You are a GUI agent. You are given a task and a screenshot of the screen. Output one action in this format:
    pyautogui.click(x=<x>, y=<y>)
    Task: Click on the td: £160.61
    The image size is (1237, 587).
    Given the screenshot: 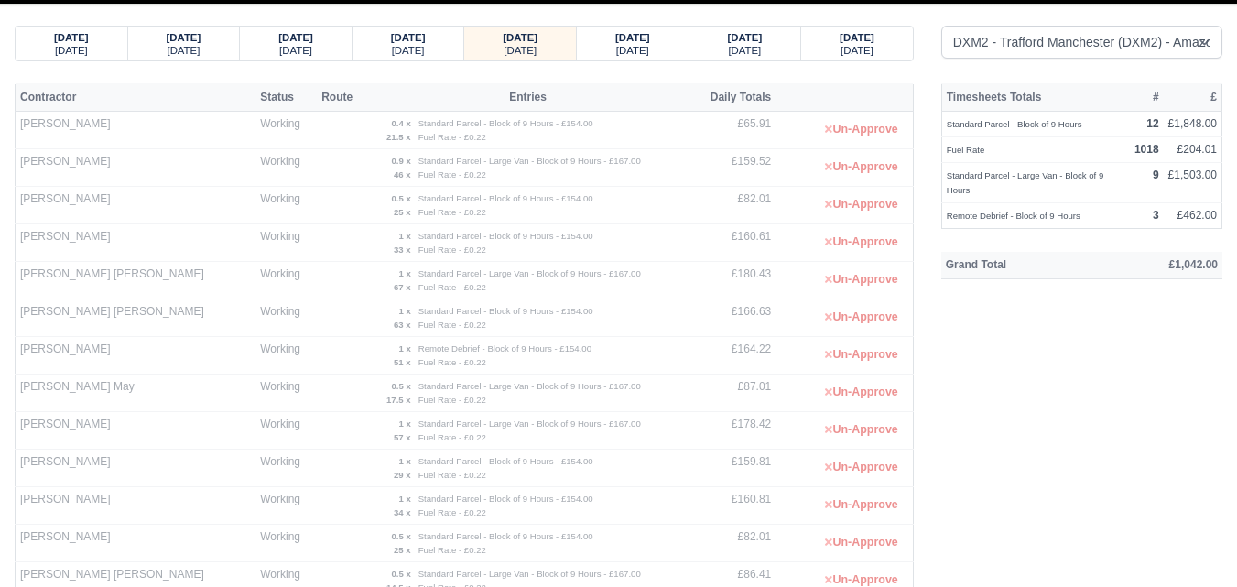 What is the action you would take?
    pyautogui.click(x=732, y=243)
    